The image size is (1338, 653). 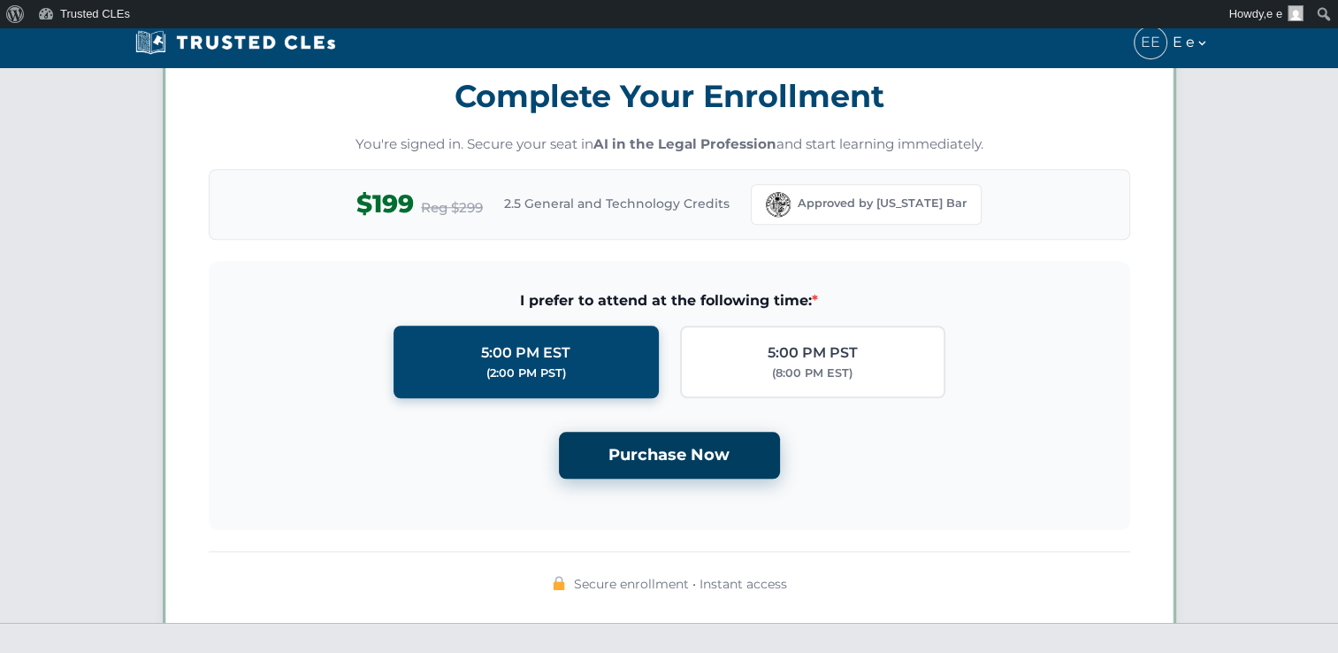 I want to click on span: EE, so click(x=1151, y=42).